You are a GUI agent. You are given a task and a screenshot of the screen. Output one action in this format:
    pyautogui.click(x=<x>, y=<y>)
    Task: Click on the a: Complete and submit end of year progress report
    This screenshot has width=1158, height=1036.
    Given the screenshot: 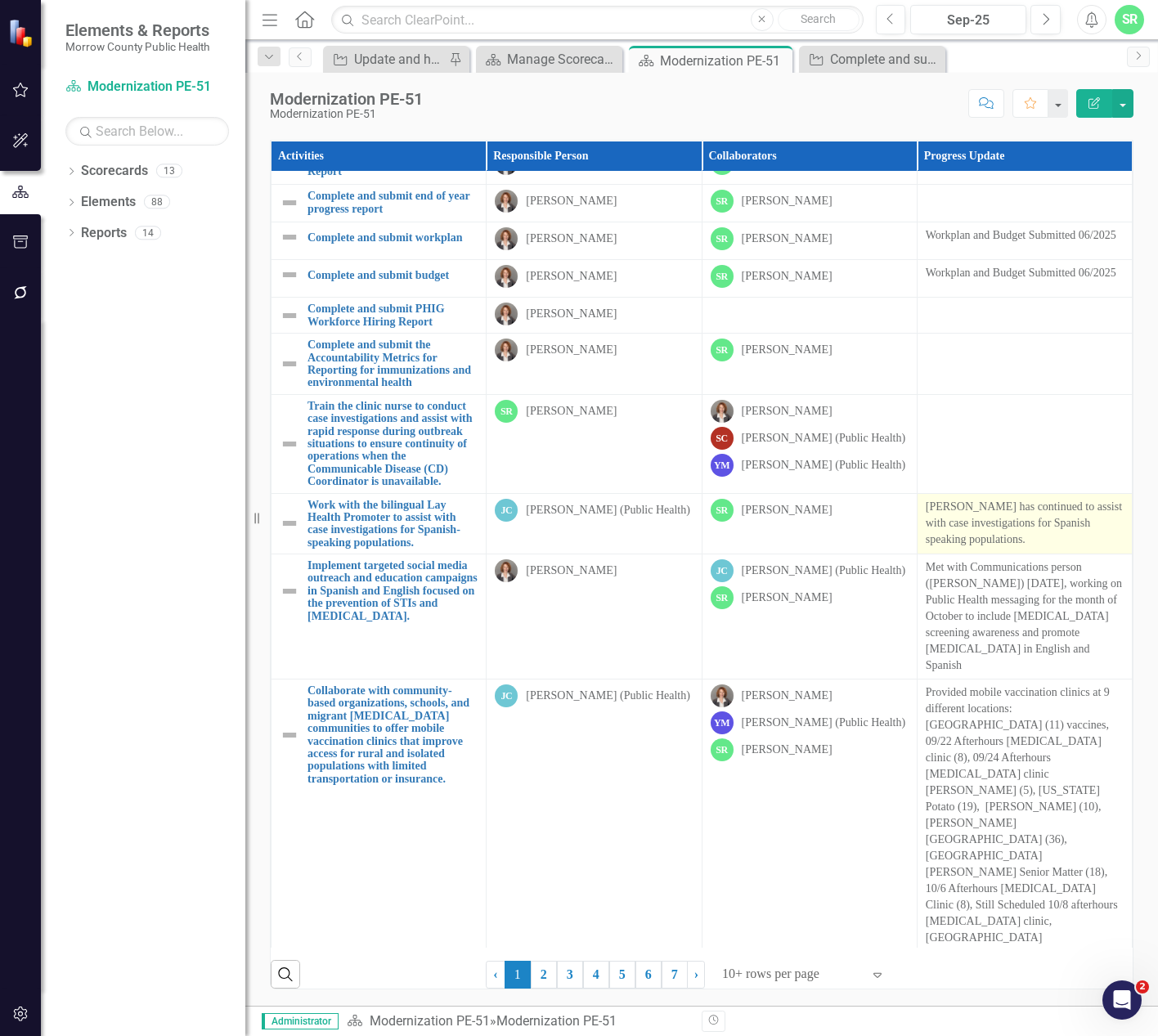 What is the action you would take?
    pyautogui.click(x=393, y=202)
    